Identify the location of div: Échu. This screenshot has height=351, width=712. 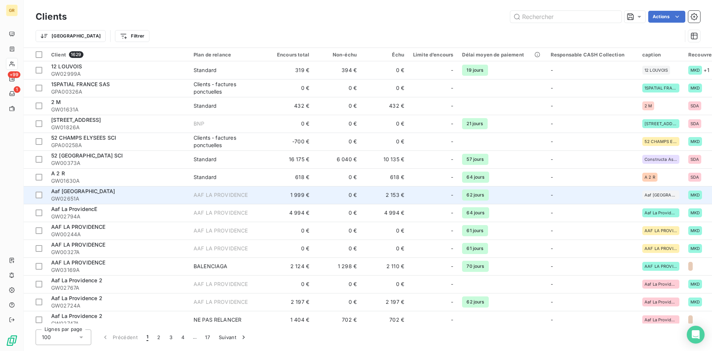
(385, 55).